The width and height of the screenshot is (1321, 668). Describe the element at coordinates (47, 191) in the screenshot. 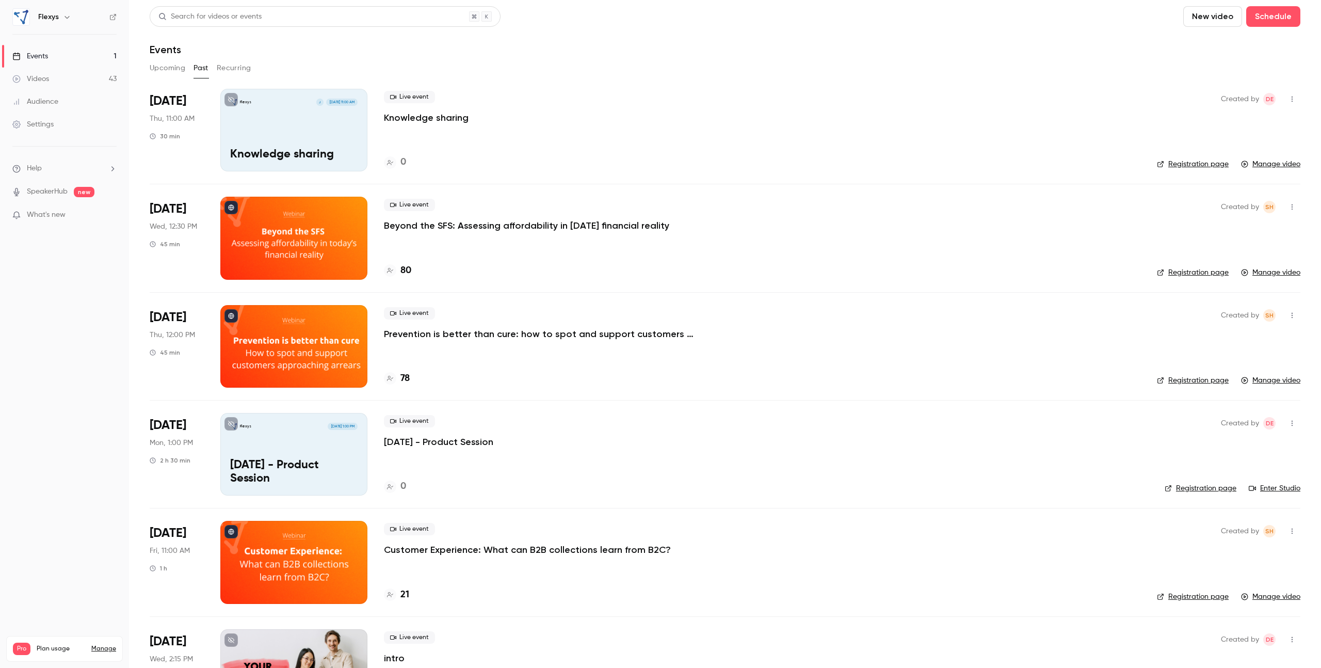

I see `a: SpeakerHub` at that location.